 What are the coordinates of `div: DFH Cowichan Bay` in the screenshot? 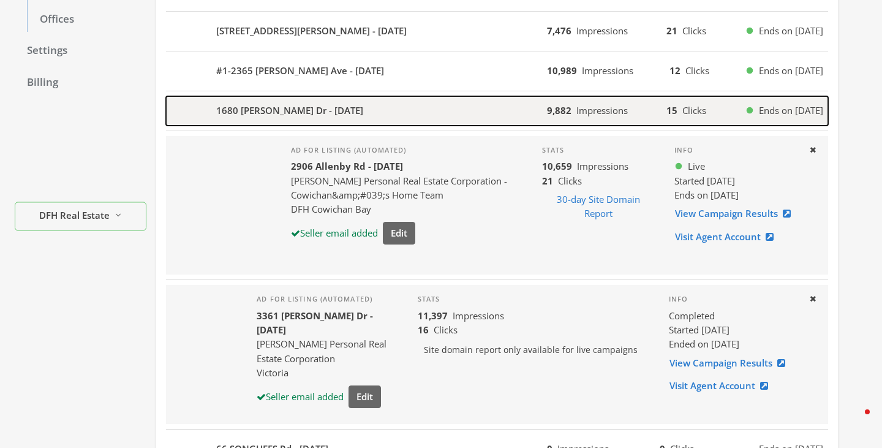 It's located at (407, 209).